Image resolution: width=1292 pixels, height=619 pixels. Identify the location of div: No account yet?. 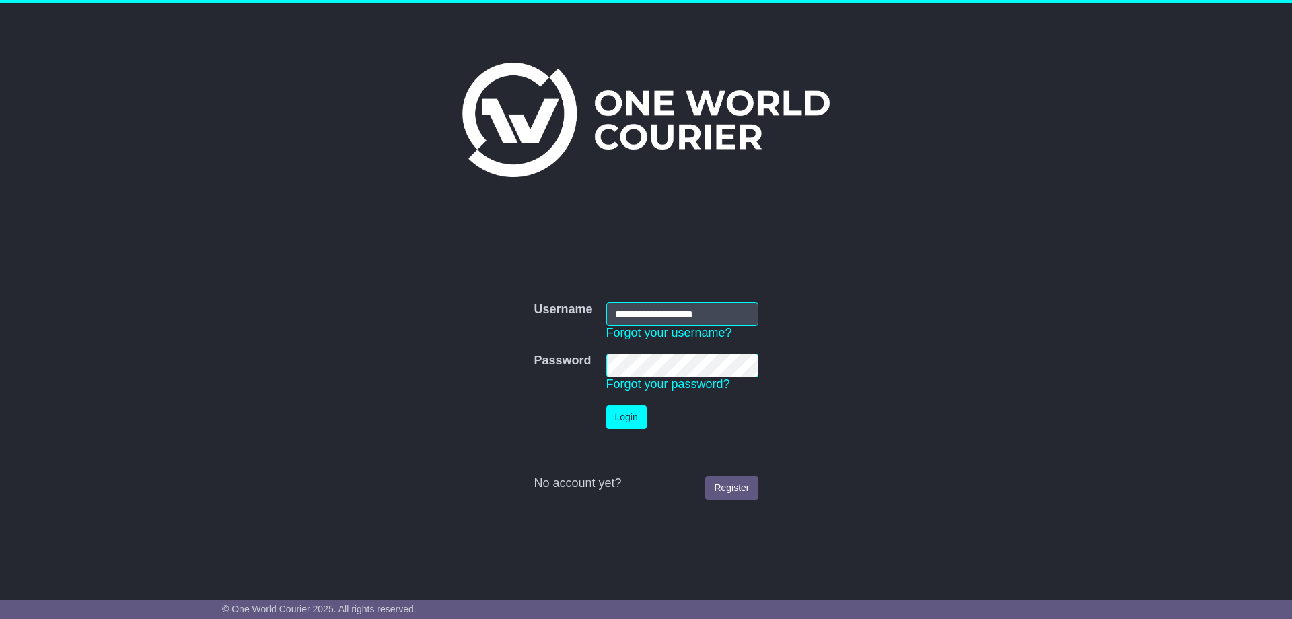
(646, 483).